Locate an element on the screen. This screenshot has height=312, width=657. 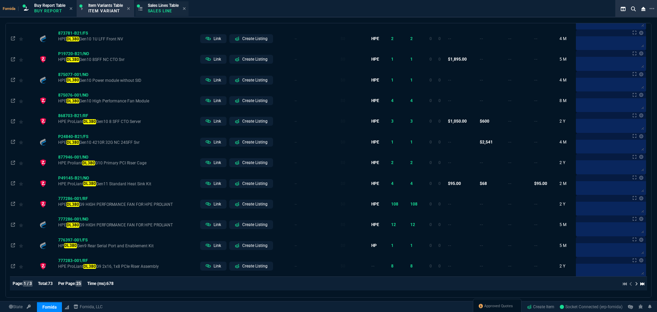
span: 1 / 3 is located at coordinates (28, 283).